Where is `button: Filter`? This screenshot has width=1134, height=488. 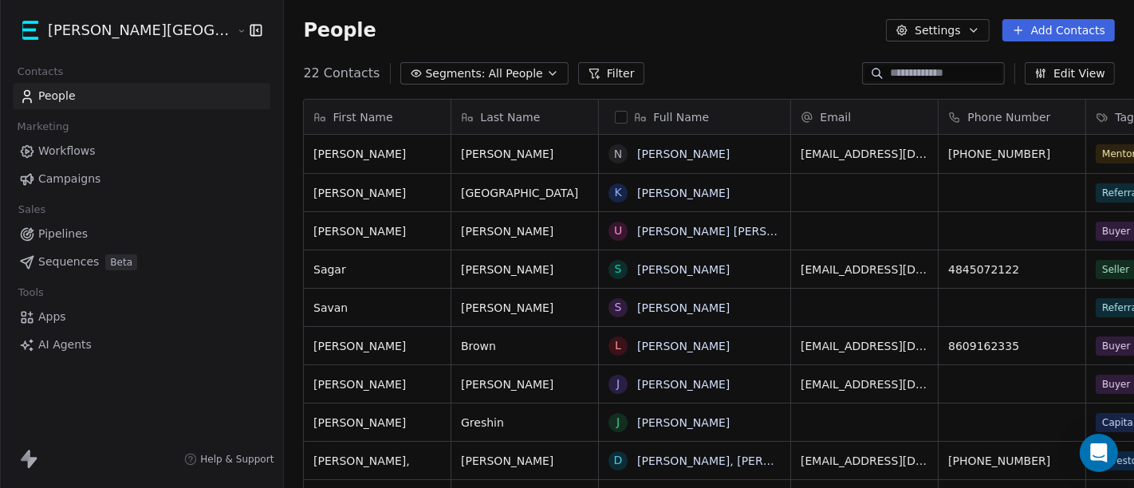
button: Filter is located at coordinates (611, 73).